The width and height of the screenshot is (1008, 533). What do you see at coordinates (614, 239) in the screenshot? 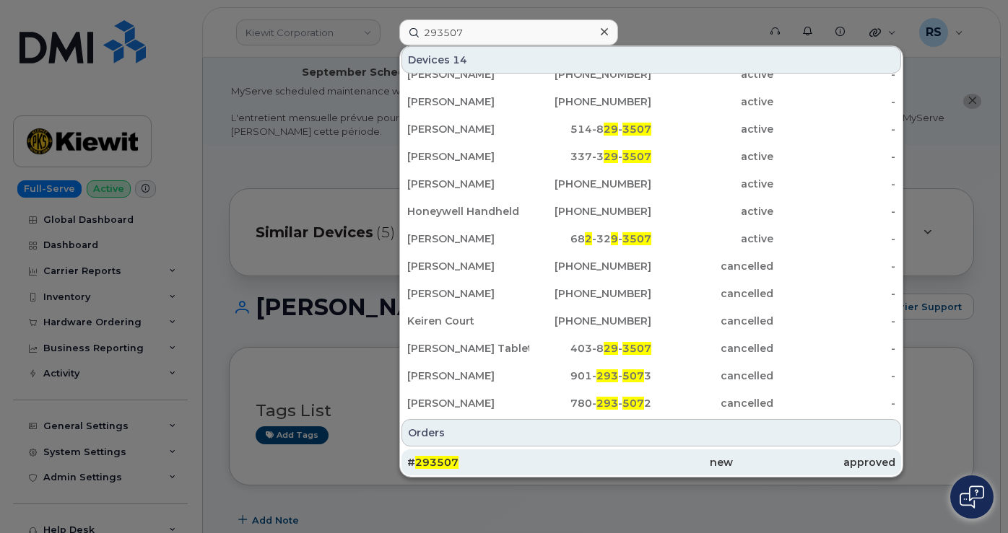
I see `span: 9` at bounding box center [614, 239].